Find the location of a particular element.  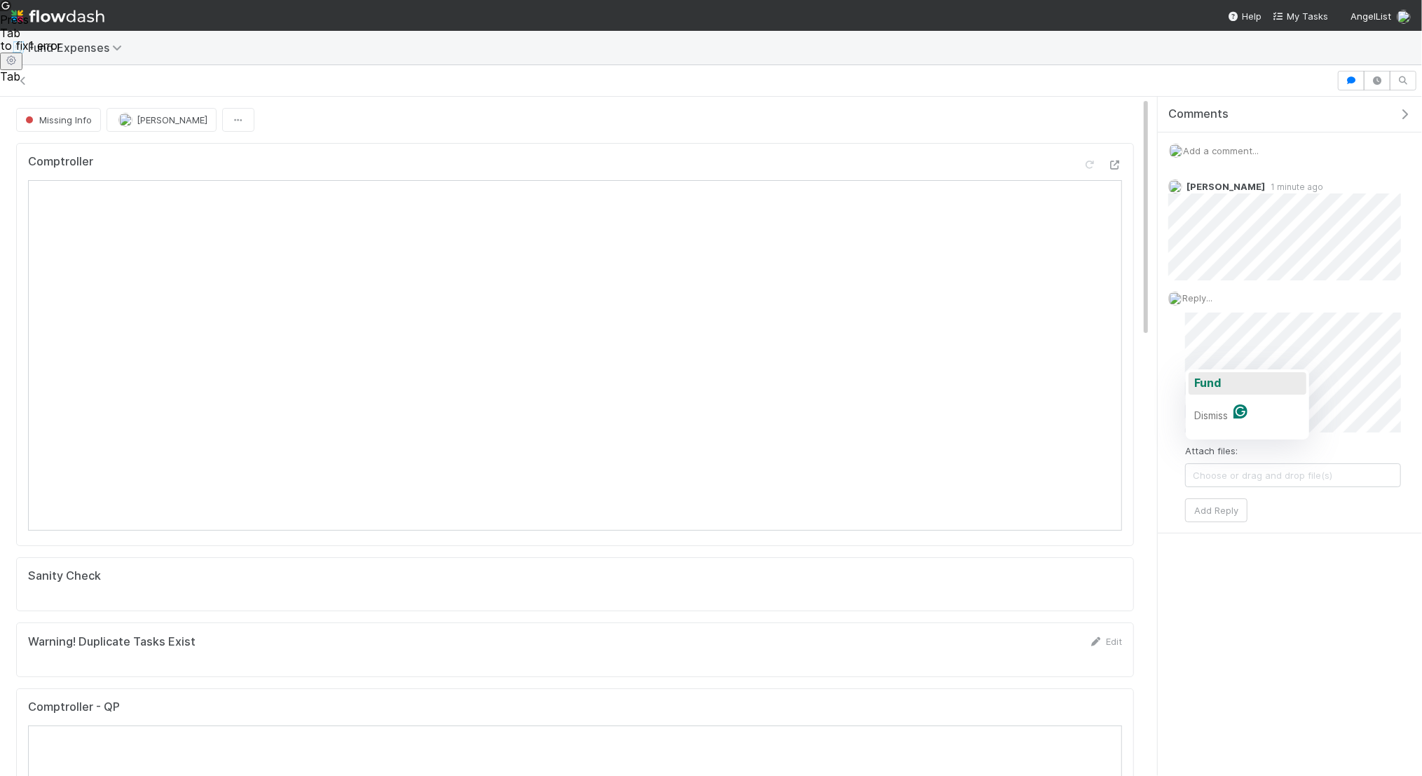

button: Add Reply is located at coordinates (1216, 510).